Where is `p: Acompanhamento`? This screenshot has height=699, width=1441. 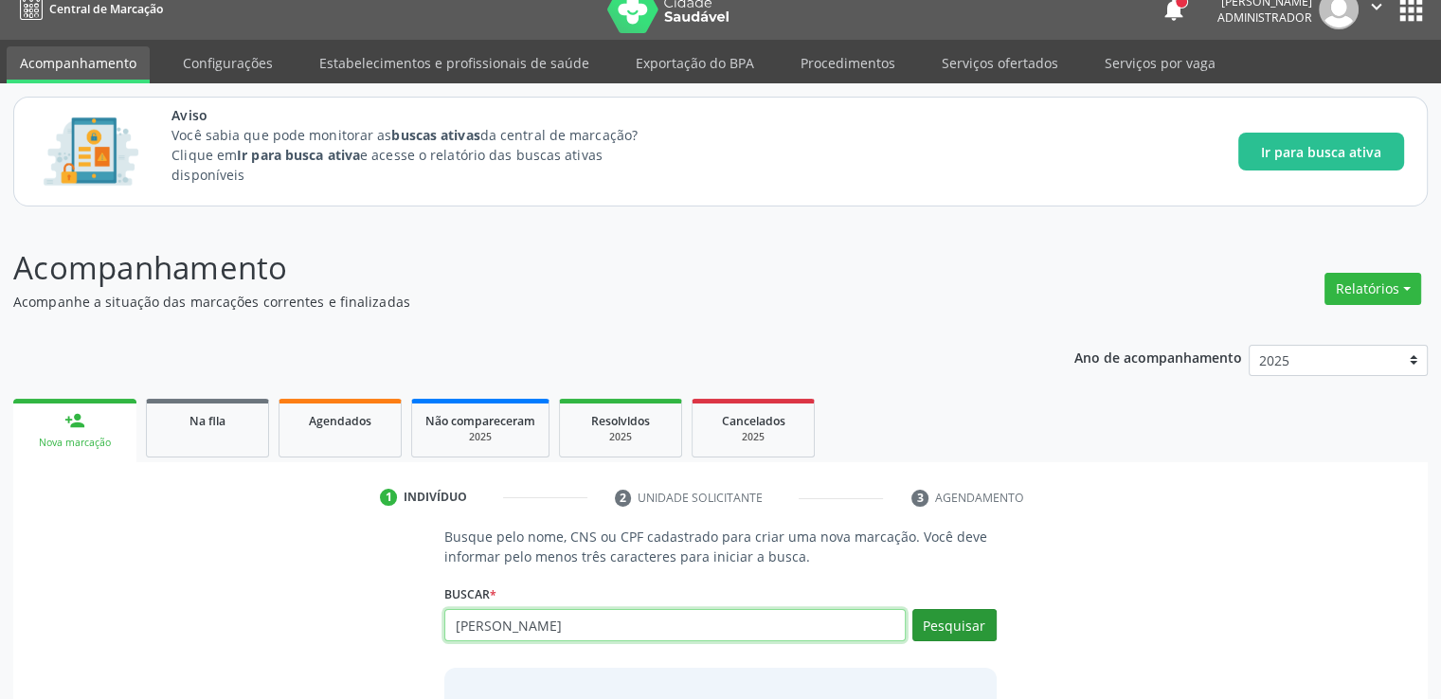
p: Acompanhamento is located at coordinates (508, 268).